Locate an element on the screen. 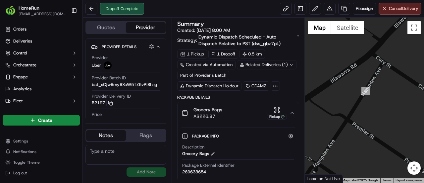 The width and height of the screenshot is (424, 183). img: HomeRun is located at coordinates (11, 11).